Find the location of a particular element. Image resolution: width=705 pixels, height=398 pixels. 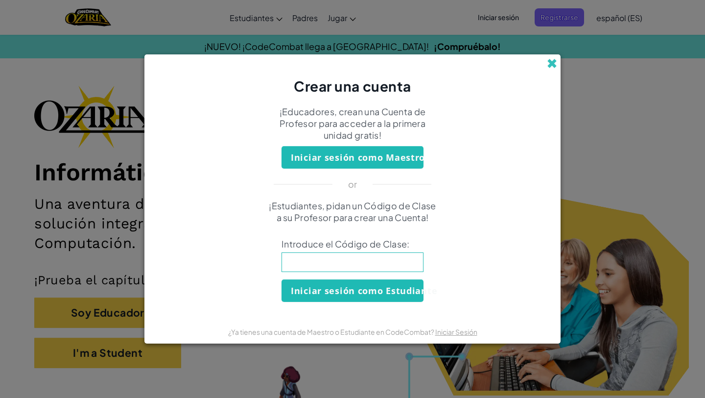

p: ¡Estudiantes, pidan un Código de Clase a su Profesor para crear una Cuenta! is located at coordinates (353, 212).